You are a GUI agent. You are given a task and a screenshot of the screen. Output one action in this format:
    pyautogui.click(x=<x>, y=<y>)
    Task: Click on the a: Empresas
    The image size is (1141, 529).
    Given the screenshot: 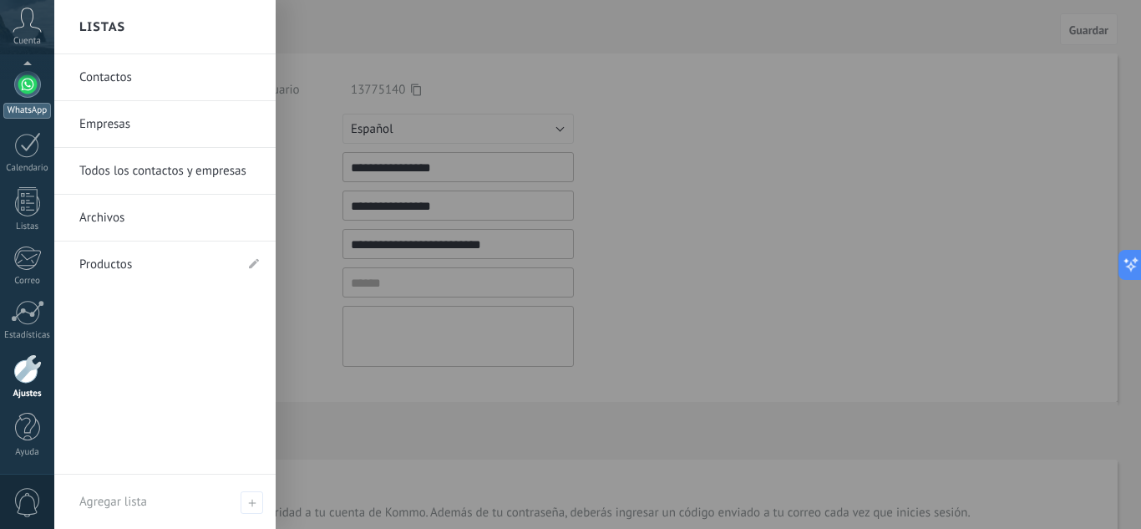 What is the action you would take?
    pyautogui.click(x=169, y=124)
    